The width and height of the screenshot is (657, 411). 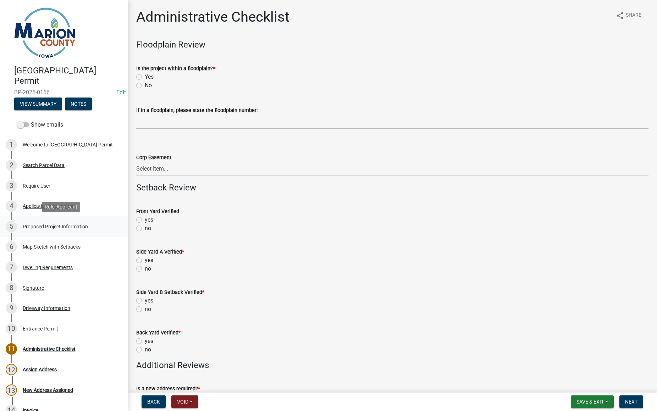 What do you see at coordinates (11, 227) in the screenshot?
I see `div: 5` at bounding box center [11, 227].